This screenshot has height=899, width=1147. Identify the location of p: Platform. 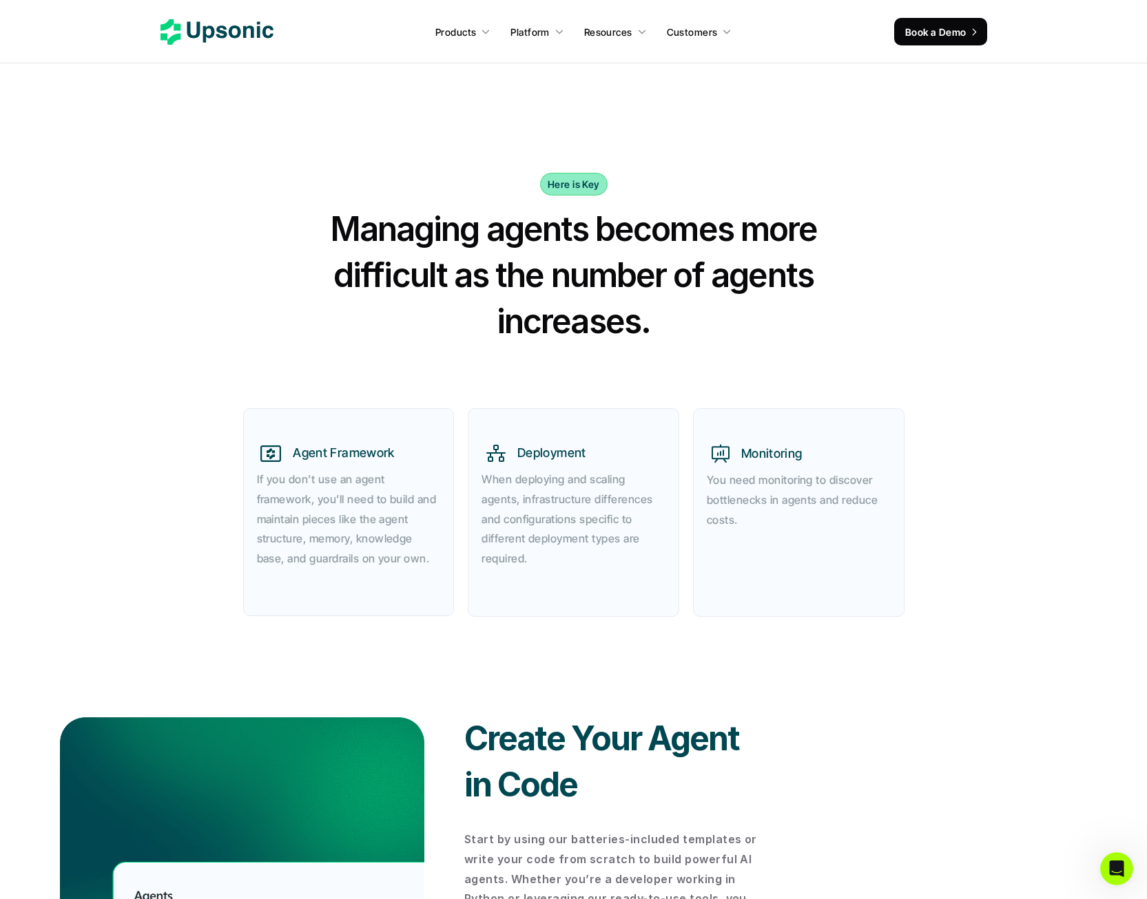
(530, 32).